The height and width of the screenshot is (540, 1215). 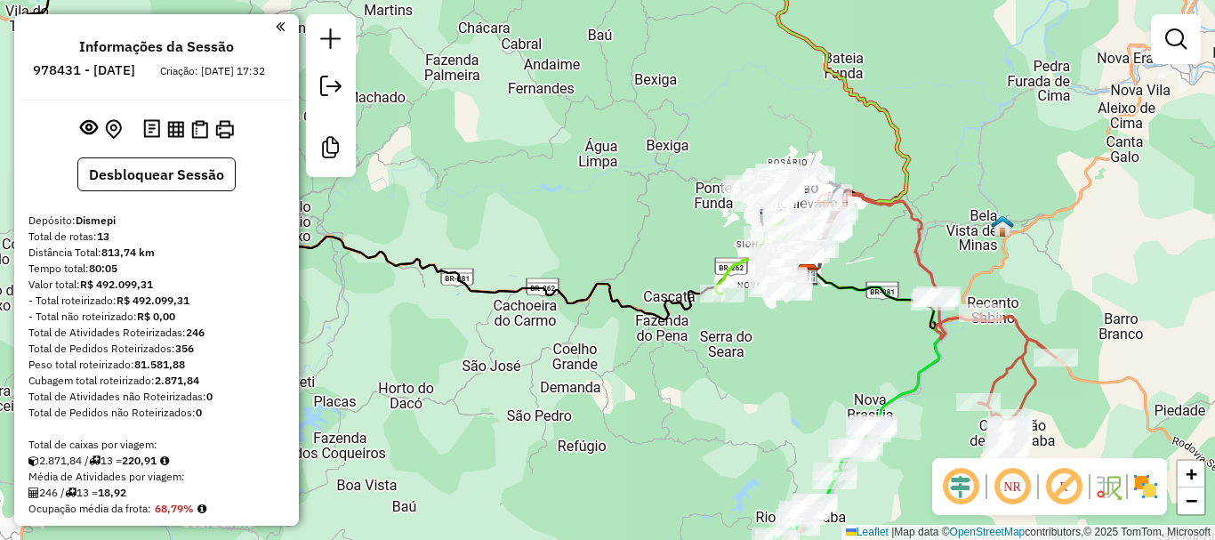 What do you see at coordinates (159, 364) in the screenshot?
I see `strong: 81.581,88` at bounding box center [159, 364].